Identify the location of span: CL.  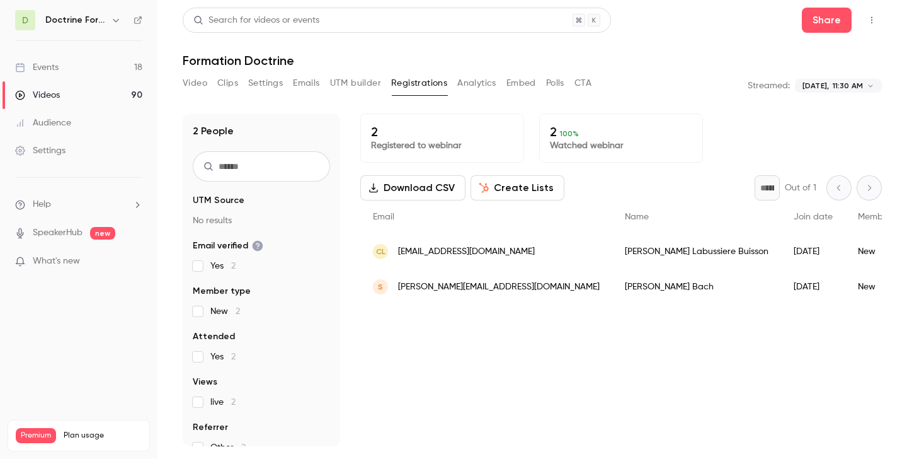
(381, 251).